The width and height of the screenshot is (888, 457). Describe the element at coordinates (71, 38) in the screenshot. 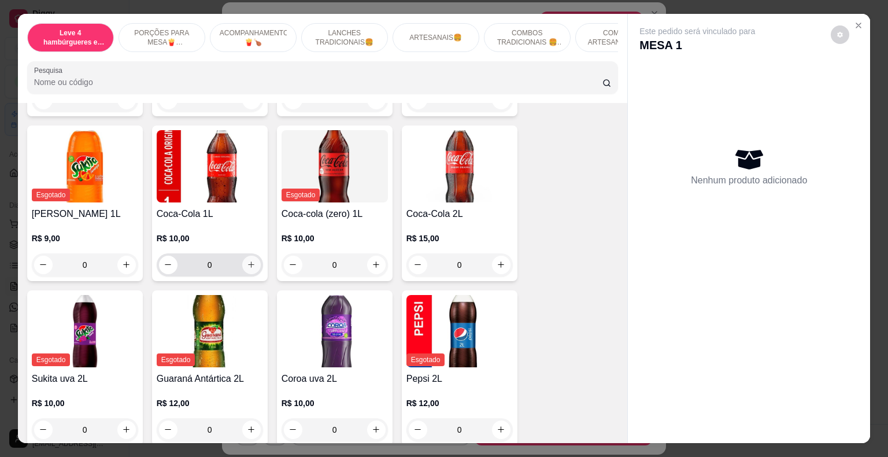

I see `p: Leve 4 hambúrgueres e economize` at that location.